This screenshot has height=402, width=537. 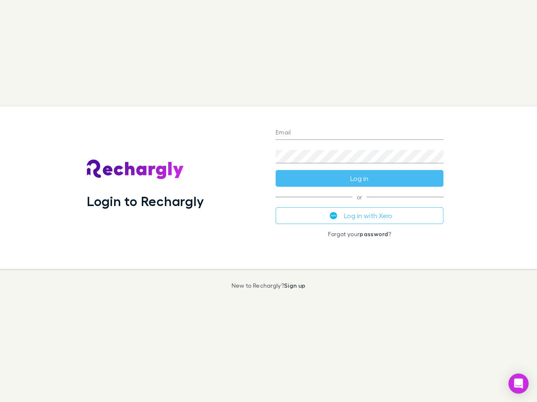 What do you see at coordinates (374, 234) in the screenshot?
I see `a: password` at bounding box center [374, 234].